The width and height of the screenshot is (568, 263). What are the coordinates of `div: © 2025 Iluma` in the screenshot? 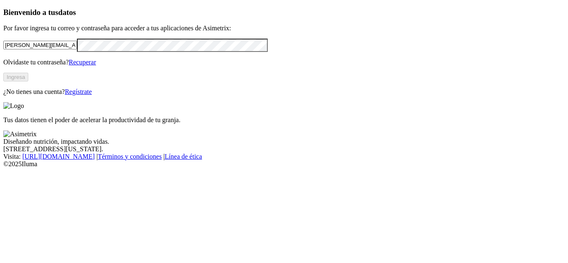 It's located at (284, 164).